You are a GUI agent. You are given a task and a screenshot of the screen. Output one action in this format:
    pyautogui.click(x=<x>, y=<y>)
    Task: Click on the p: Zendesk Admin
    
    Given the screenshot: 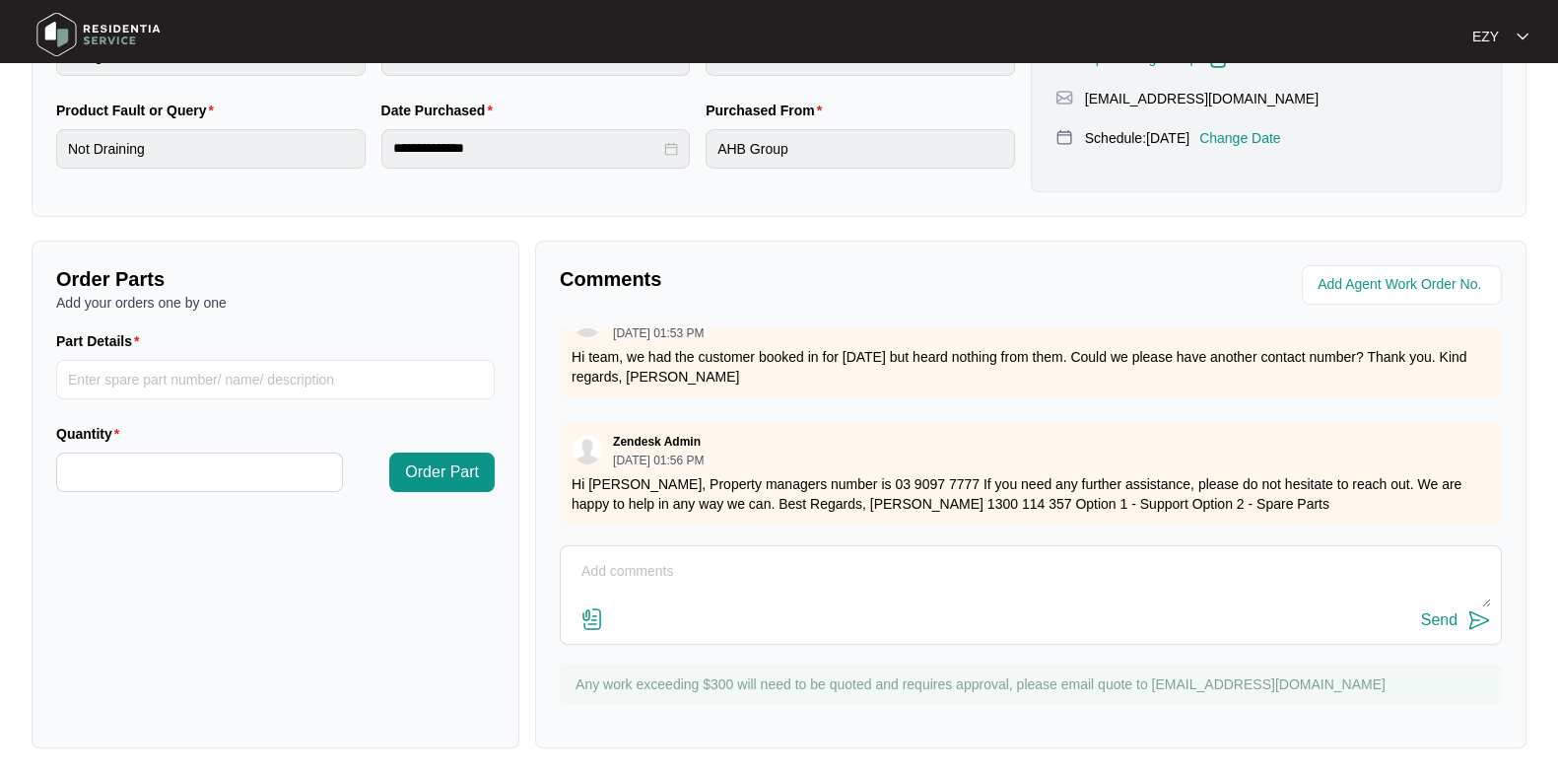 What is the action you would take?
    pyautogui.click(x=656, y=442)
    